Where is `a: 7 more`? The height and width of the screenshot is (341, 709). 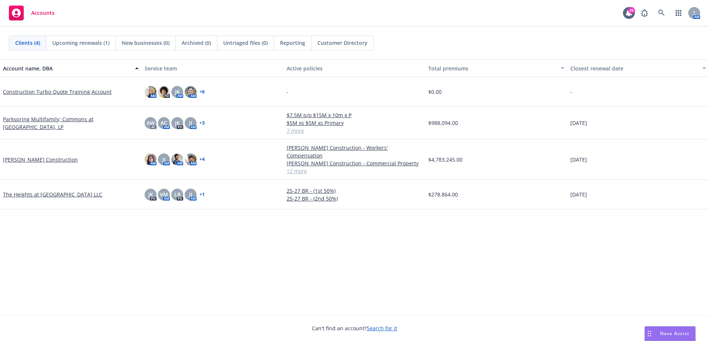
a: 7 more is located at coordinates (354, 131).